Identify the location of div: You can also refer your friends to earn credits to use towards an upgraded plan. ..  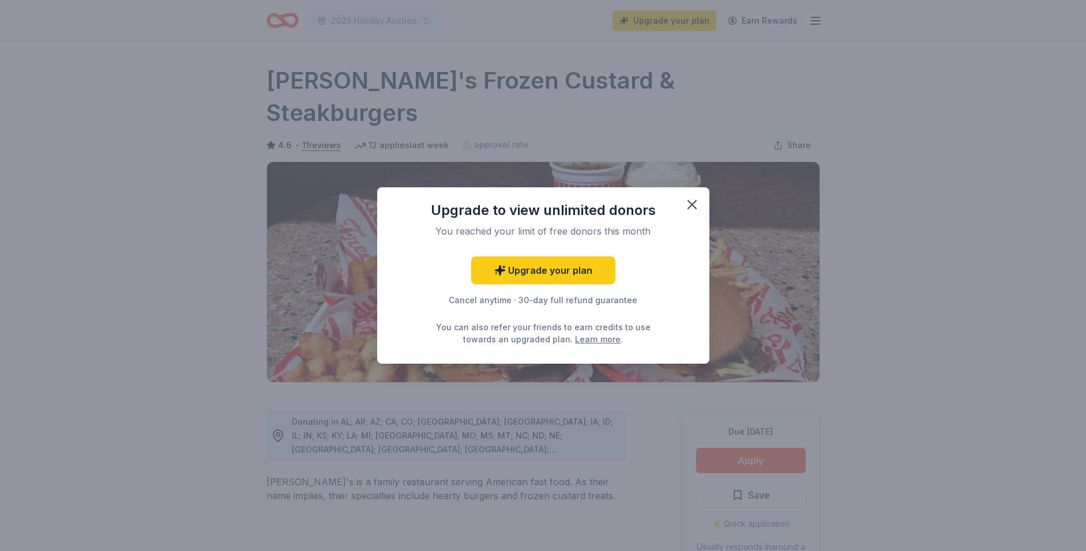
(543, 333).